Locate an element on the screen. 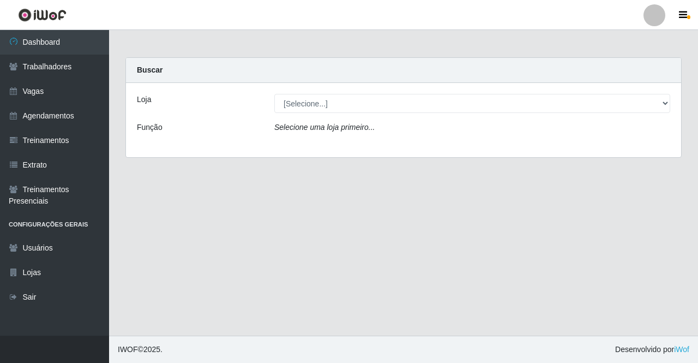 The height and width of the screenshot is (363, 698). span: © 2025 . is located at coordinates (140, 349).